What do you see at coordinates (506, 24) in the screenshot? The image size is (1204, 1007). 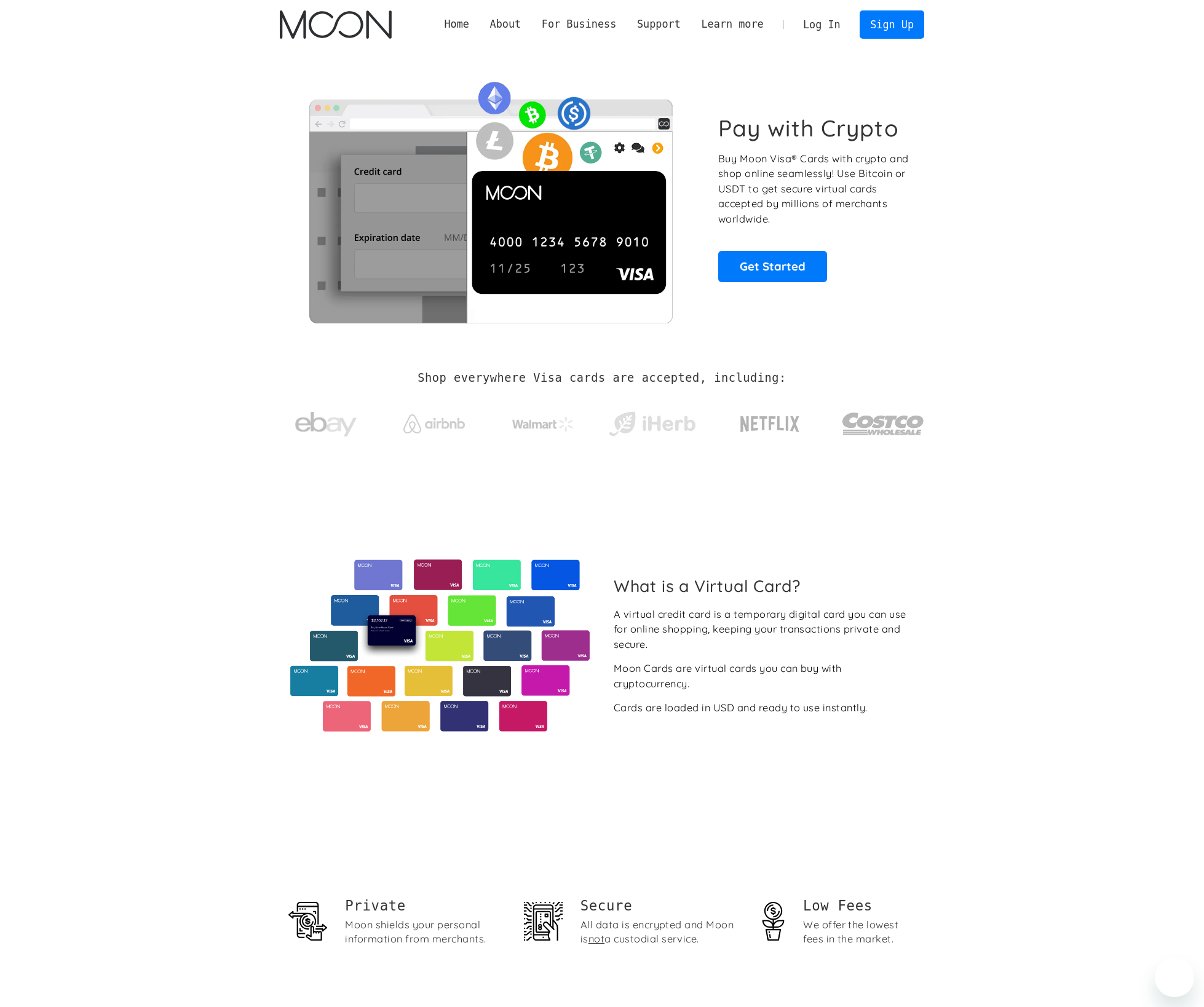 I see `div: About` at bounding box center [506, 24].